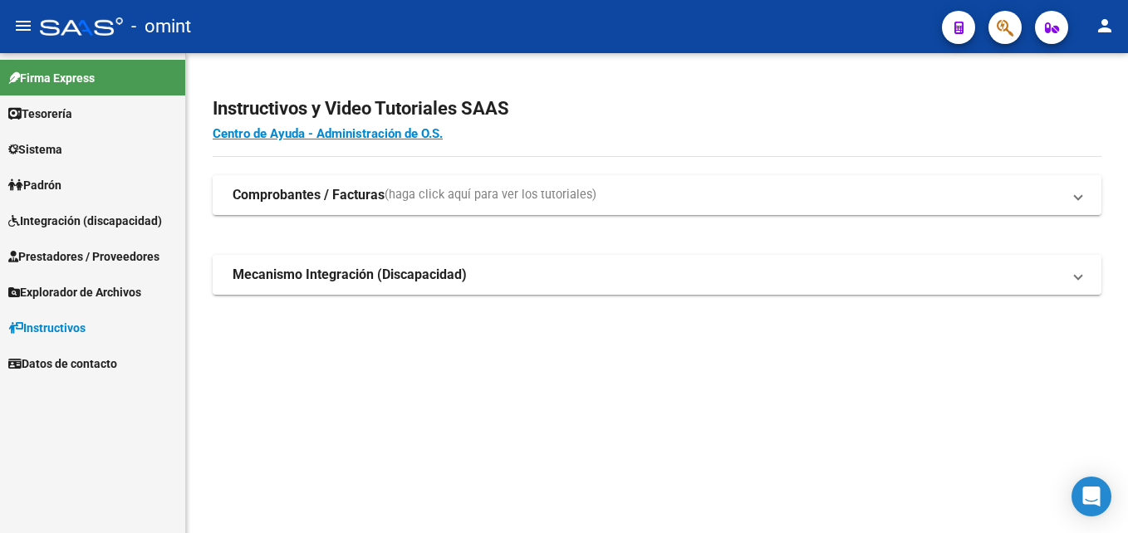 The width and height of the screenshot is (1128, 533). What do you see at coordinates (657, 109) in the screenshot?
I see `h2: Instructivos y Video Tutoriales SAAS` at bounding box center [657, 109].